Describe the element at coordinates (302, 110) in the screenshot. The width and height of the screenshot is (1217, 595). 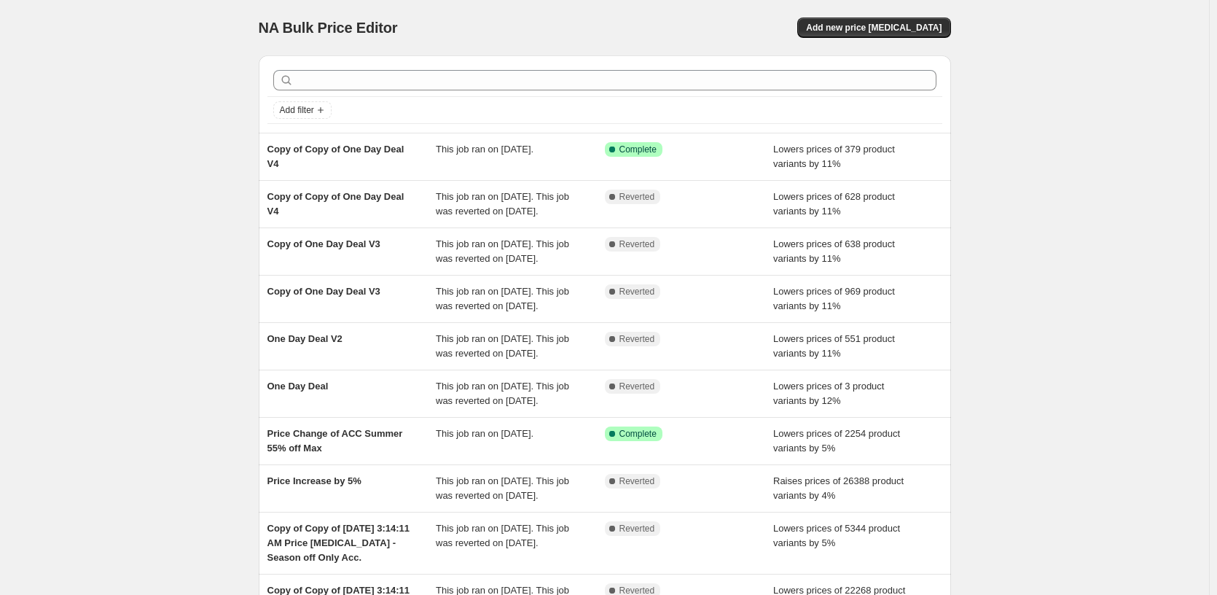
I see `button: Add filter` at that location.